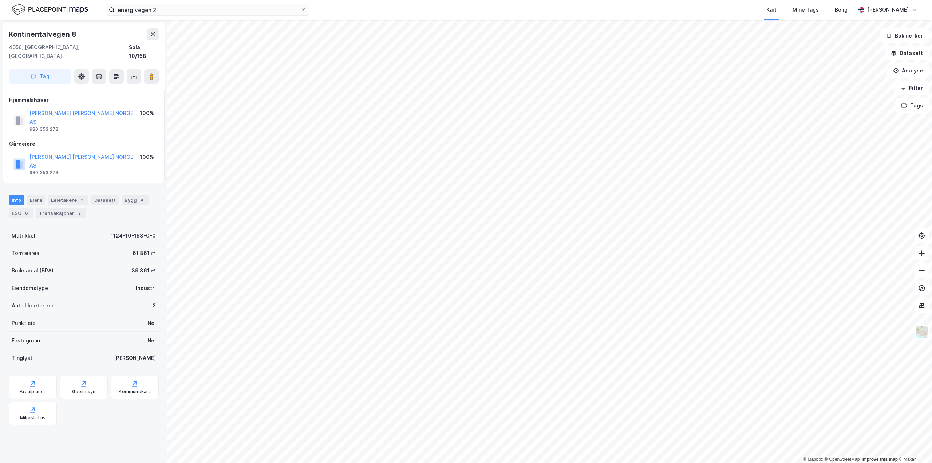 Image resolution: width=932 pixels, height=463 pixels. What do you see at coordinates (26, 340) in the screenshot?
I see `div: Festegrunn` at bounding box center [26, 340].